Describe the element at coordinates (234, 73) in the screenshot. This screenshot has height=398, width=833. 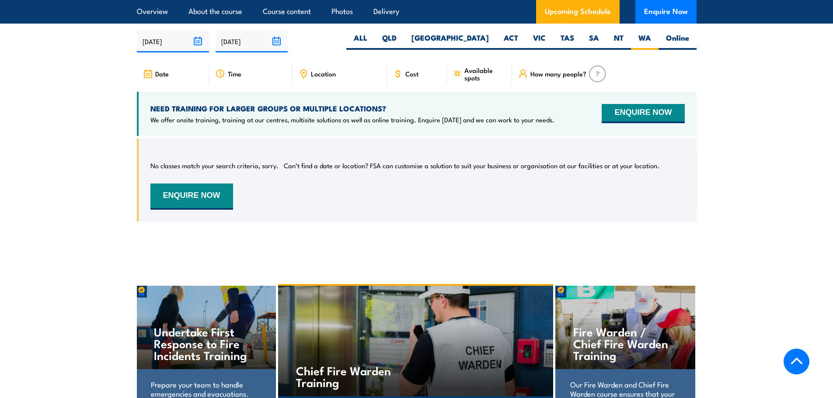
I see `span: Time` at that location.